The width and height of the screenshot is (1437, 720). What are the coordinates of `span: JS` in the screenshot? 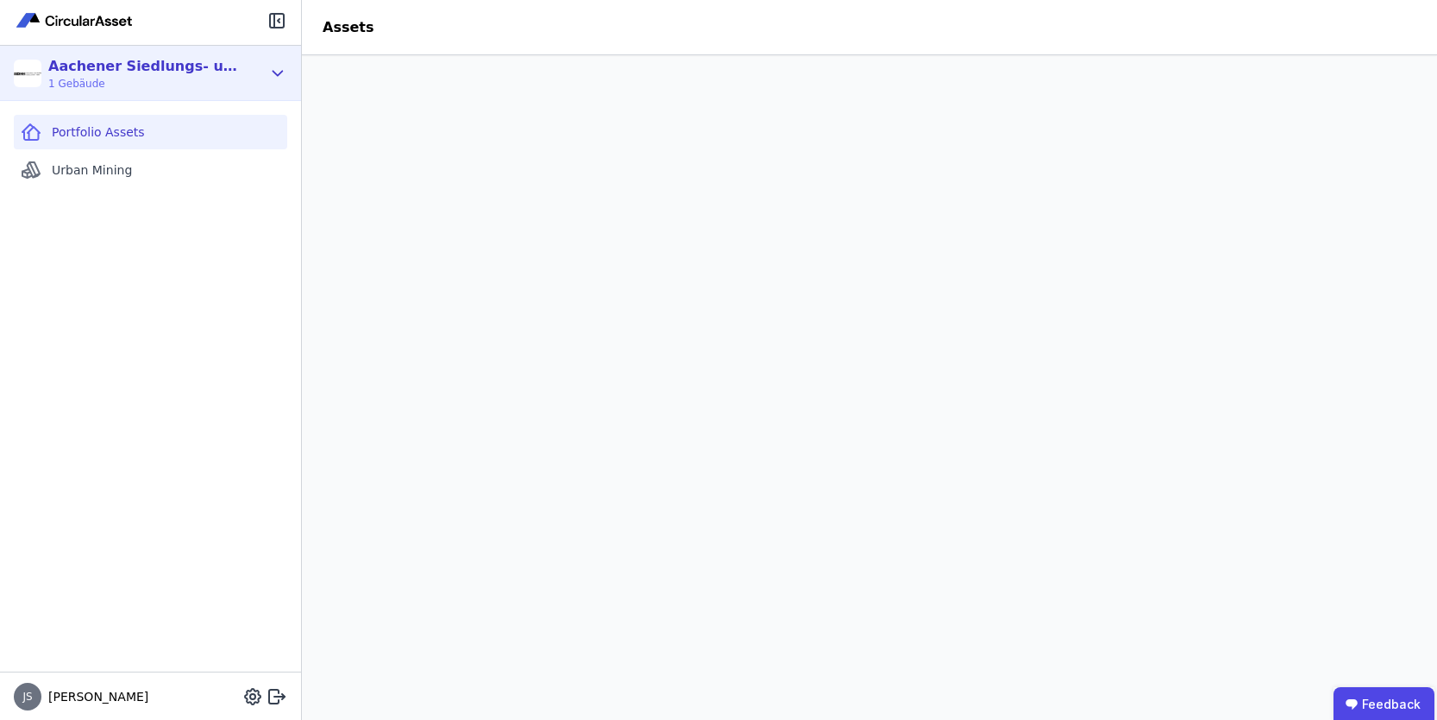 It's located at (27, 696).